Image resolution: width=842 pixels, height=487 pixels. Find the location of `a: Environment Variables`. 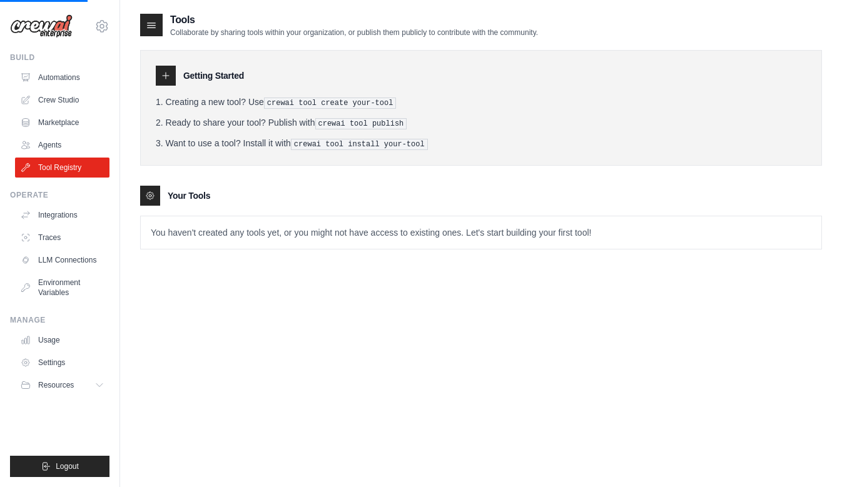

a: Environment Variables is located at coordinates (62, 288).